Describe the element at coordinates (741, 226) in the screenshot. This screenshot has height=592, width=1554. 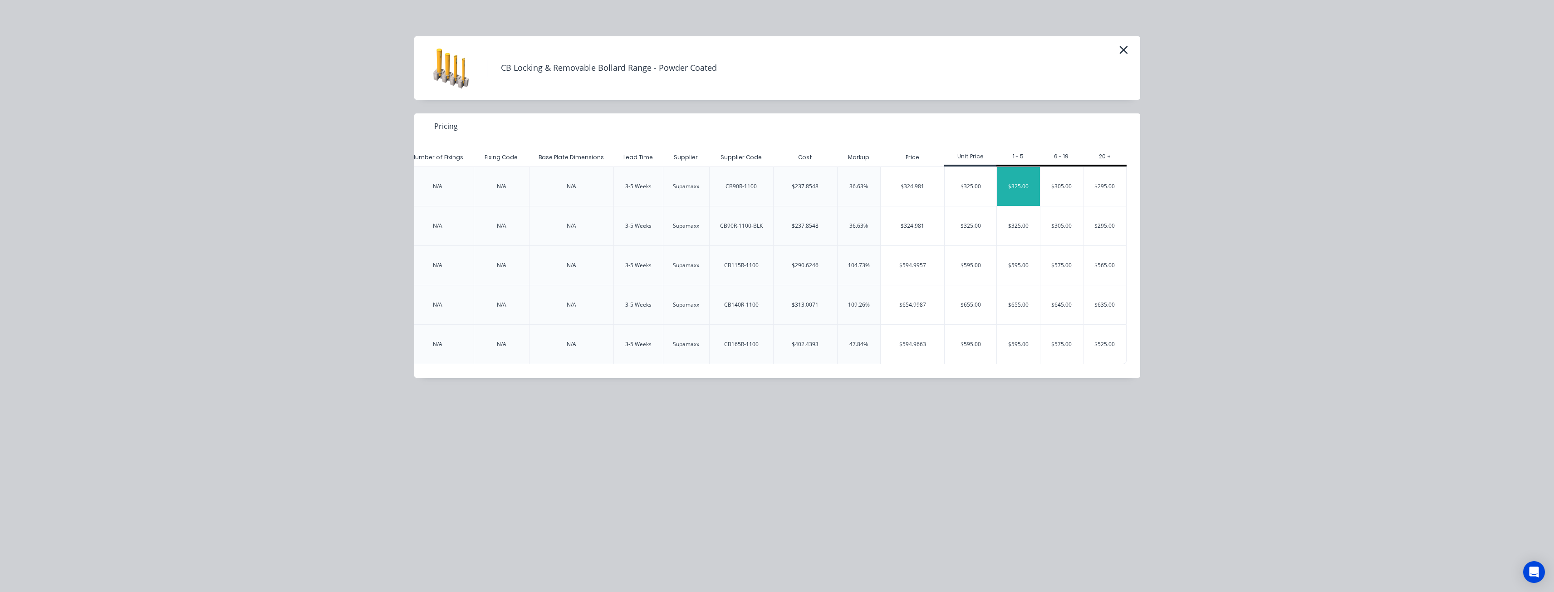
I see `div: CB90R-1100-BLK` at that location.